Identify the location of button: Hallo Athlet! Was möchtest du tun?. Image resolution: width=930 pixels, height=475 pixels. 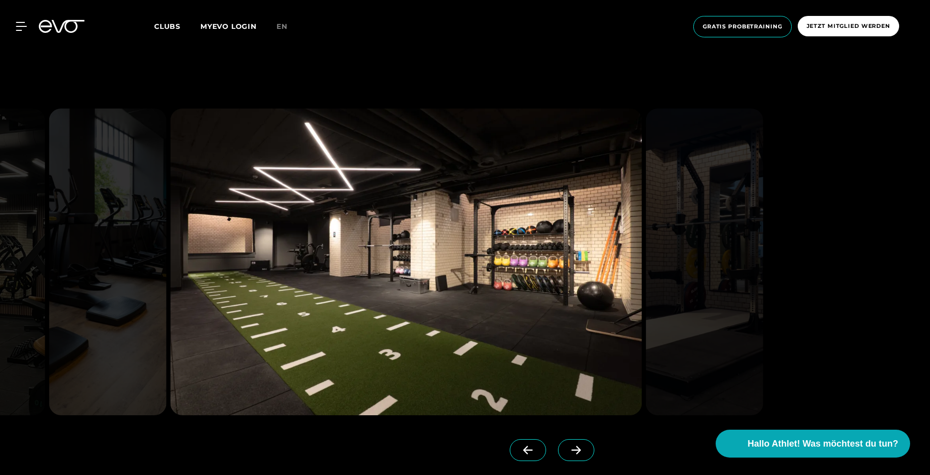
(813, 443).